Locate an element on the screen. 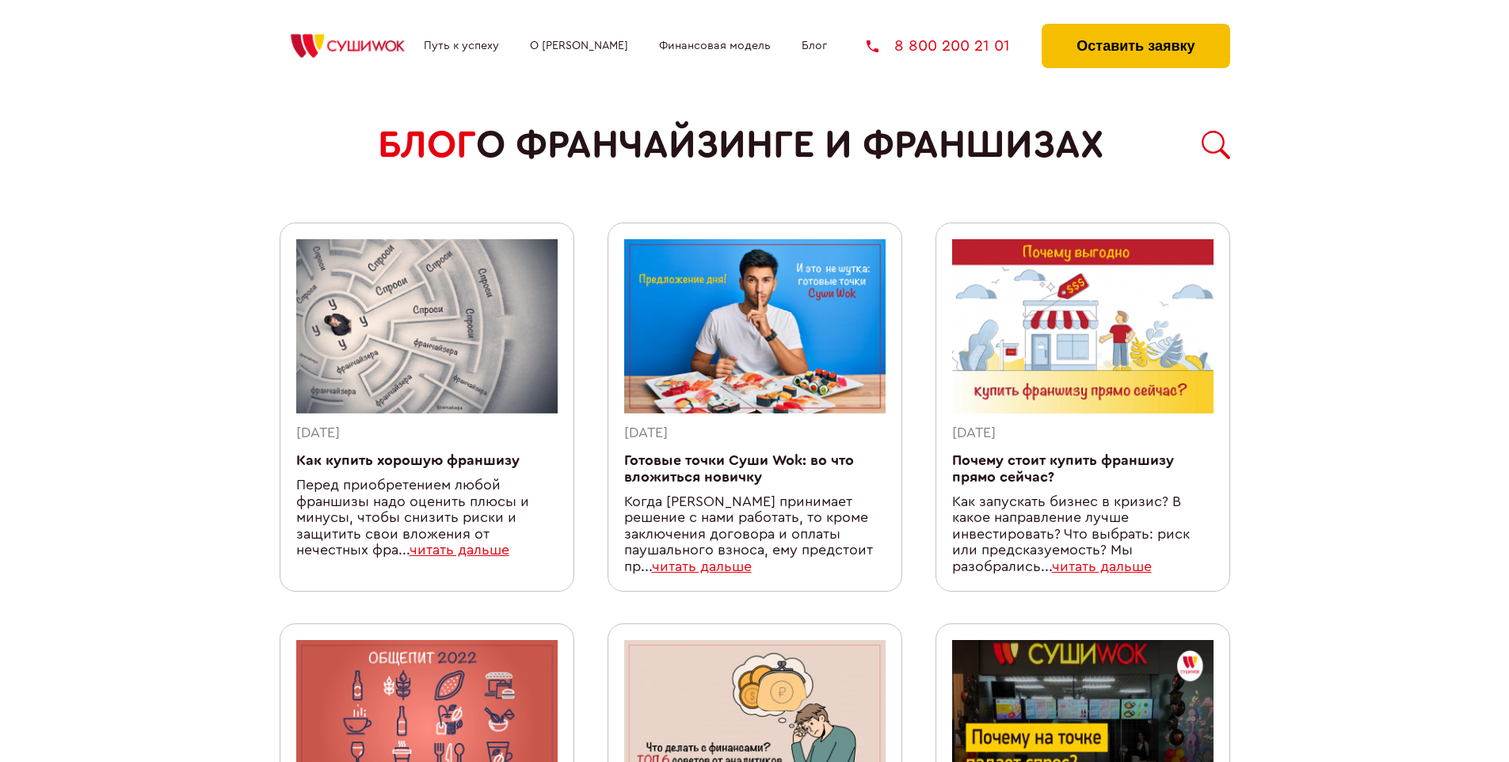 The height and width of the screenshot is (762, 1509). a: Как купить хорошую франшизу is located at coordinates (408, 460).